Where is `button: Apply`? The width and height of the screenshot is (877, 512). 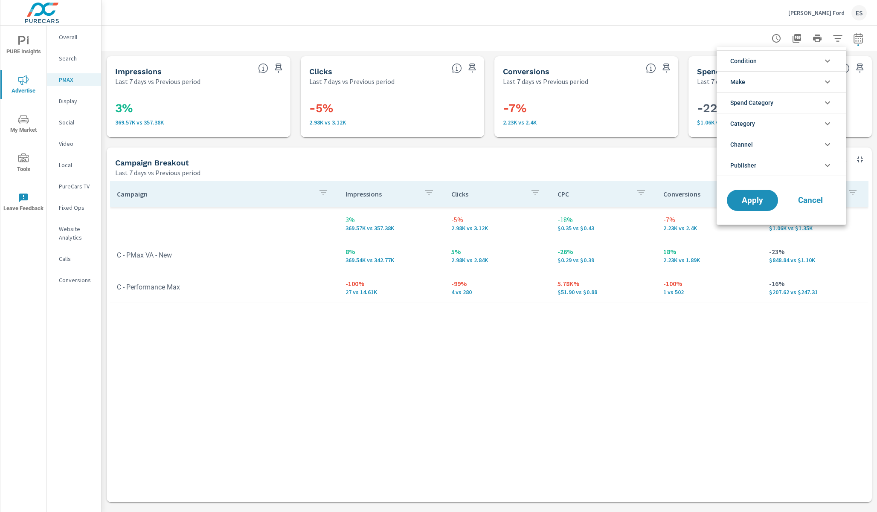 button: Apply is located at coordinates (752, 200).